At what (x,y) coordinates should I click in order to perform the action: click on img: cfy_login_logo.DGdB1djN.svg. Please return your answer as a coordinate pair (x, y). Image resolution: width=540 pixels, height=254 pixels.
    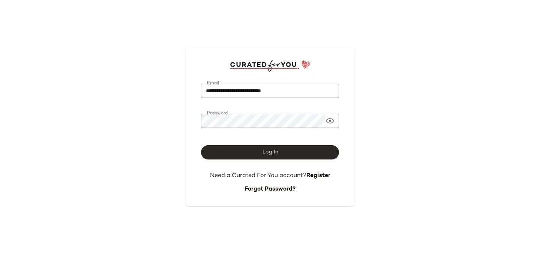
    Looking at the image, I should click on (270, 66).